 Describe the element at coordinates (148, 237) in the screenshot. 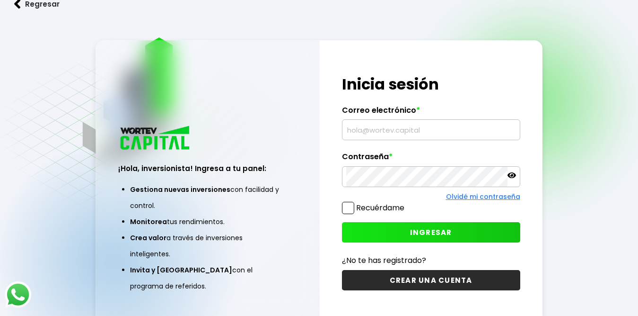

I see `span: Crea valor` at that location.